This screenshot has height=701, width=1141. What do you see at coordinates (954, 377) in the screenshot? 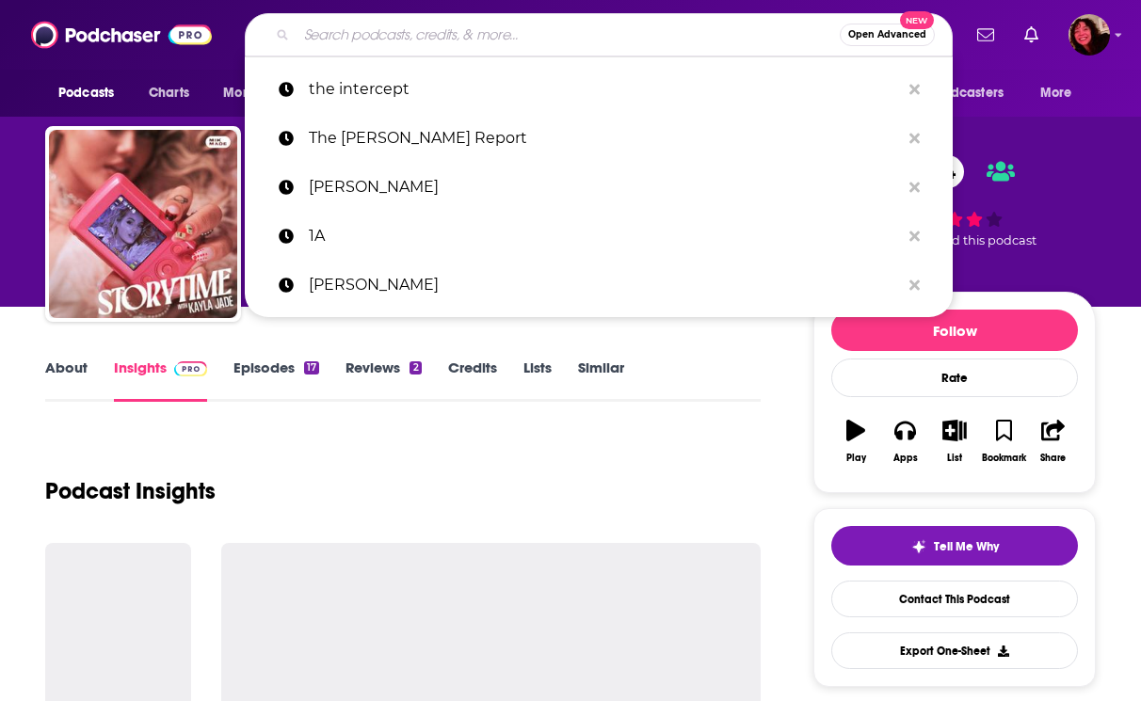
I see `div: Rate` at bounding box center [954, 377].